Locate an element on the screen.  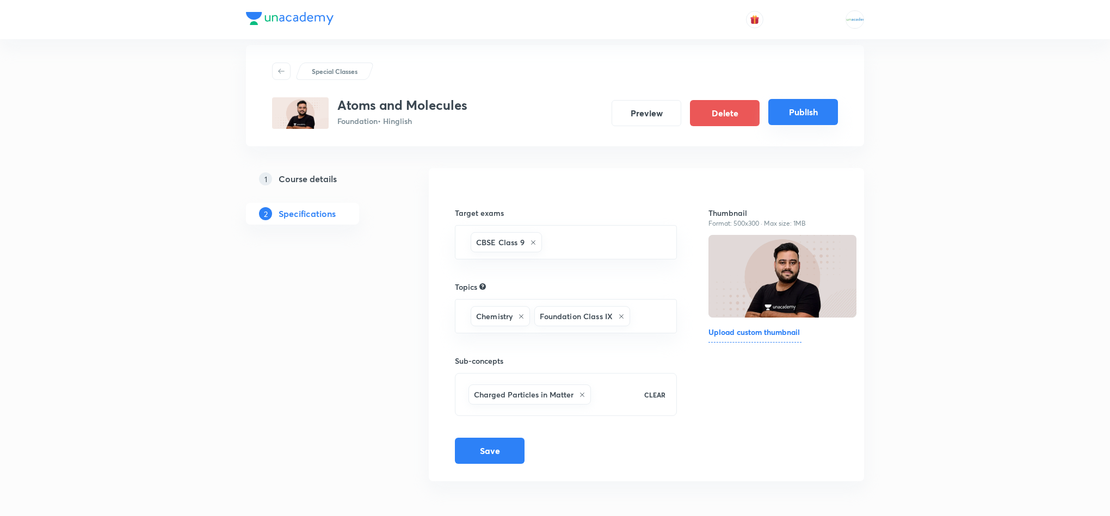
button: Save is located at coordinates (490, 451).